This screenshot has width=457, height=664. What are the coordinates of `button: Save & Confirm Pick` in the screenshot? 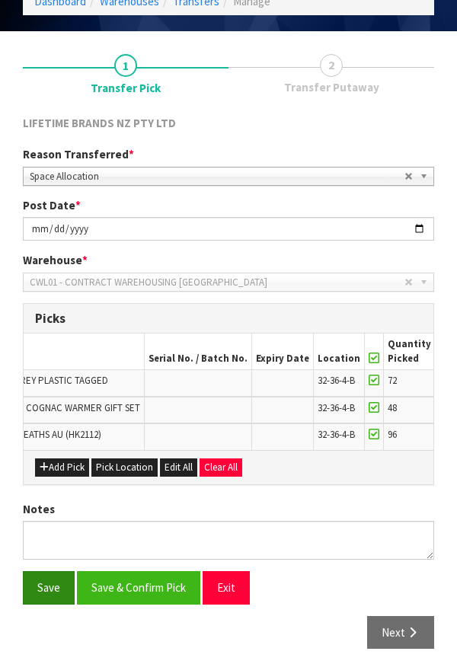 It's located at (138, 587).